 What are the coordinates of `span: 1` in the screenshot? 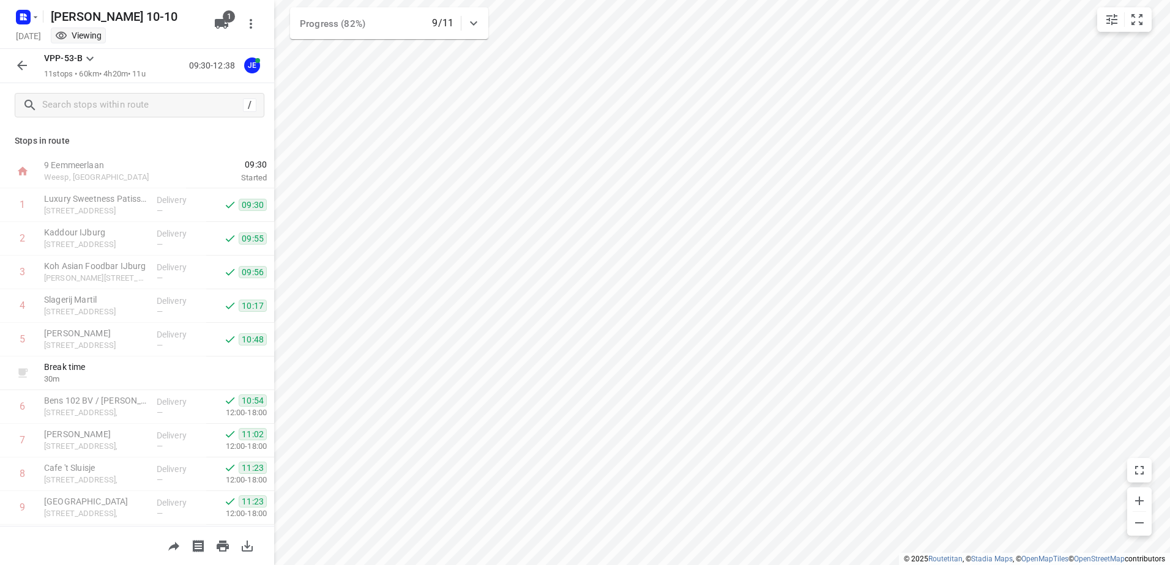 It's located at (229, 17).